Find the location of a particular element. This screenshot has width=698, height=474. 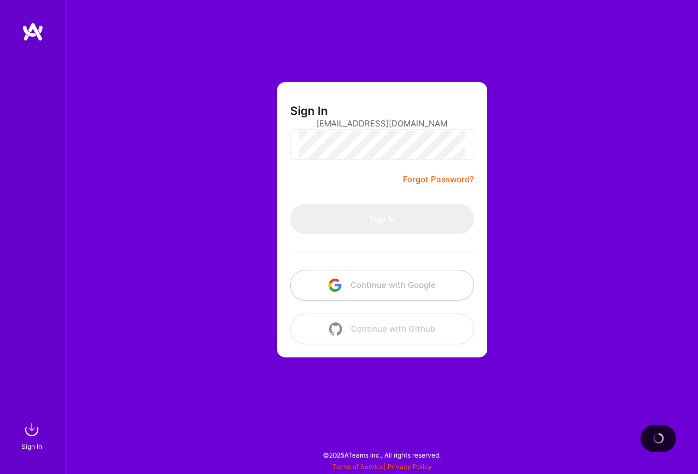

a: Terms of Service is located at coordinates (358, 467).